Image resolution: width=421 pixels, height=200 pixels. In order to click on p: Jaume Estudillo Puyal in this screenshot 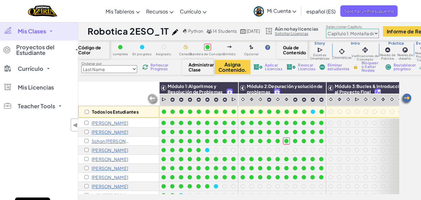, I will do `click(110, 159)`.